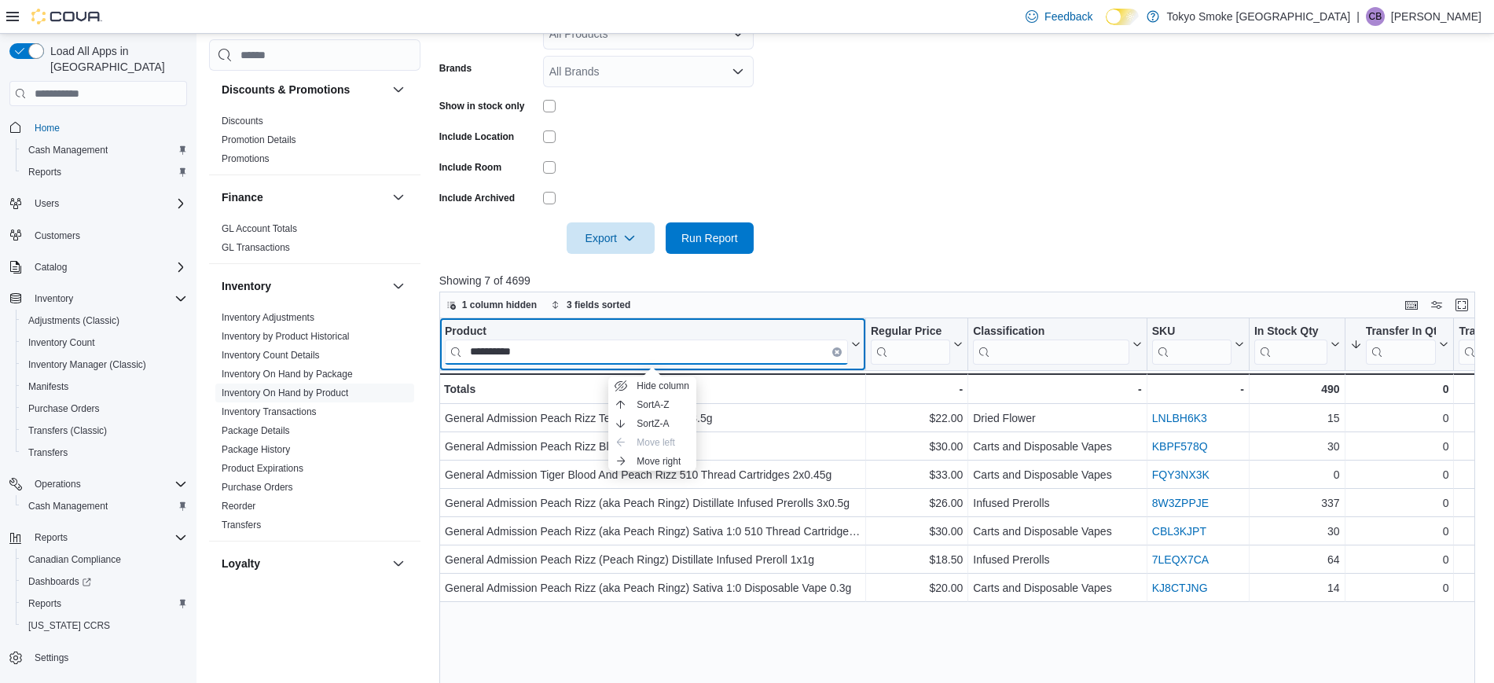 The image size is (1494, 683). I want to click on h3: Finance, so click(242, 197).